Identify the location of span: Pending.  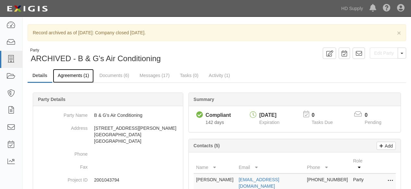
(372, 123).